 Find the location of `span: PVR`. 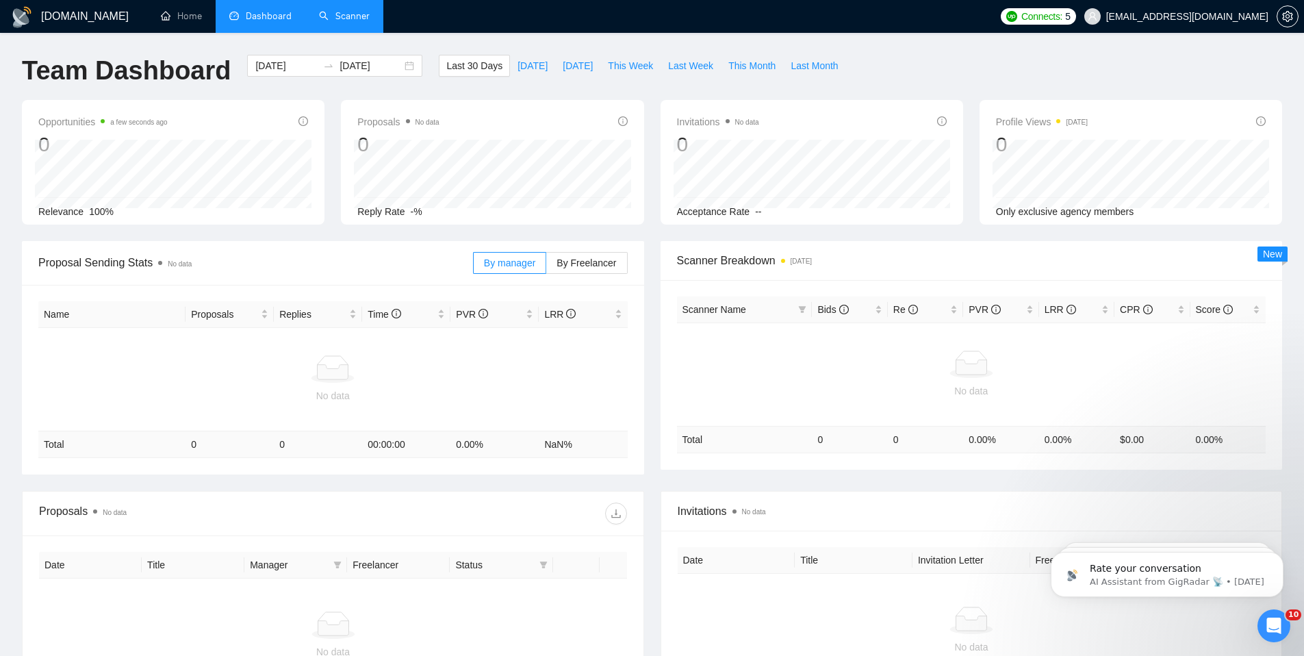

span: PVR is located at coordinates (984, 309).